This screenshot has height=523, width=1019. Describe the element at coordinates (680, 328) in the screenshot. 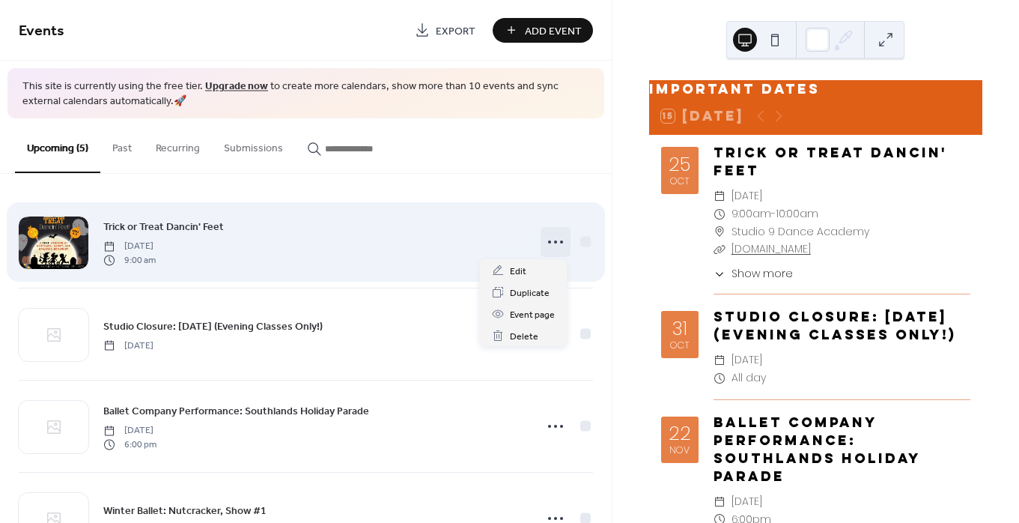

I see `div: 31` at that location.